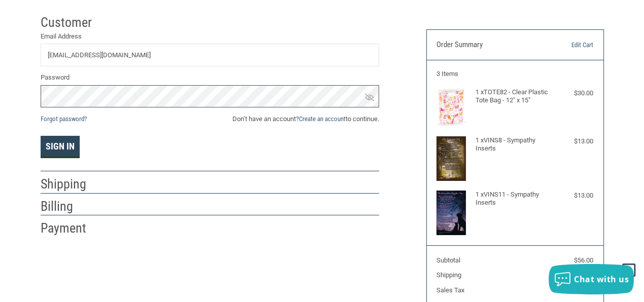 This screenshot has width=644, height=302. I want to click on div: $30.00, so click(573, 93).